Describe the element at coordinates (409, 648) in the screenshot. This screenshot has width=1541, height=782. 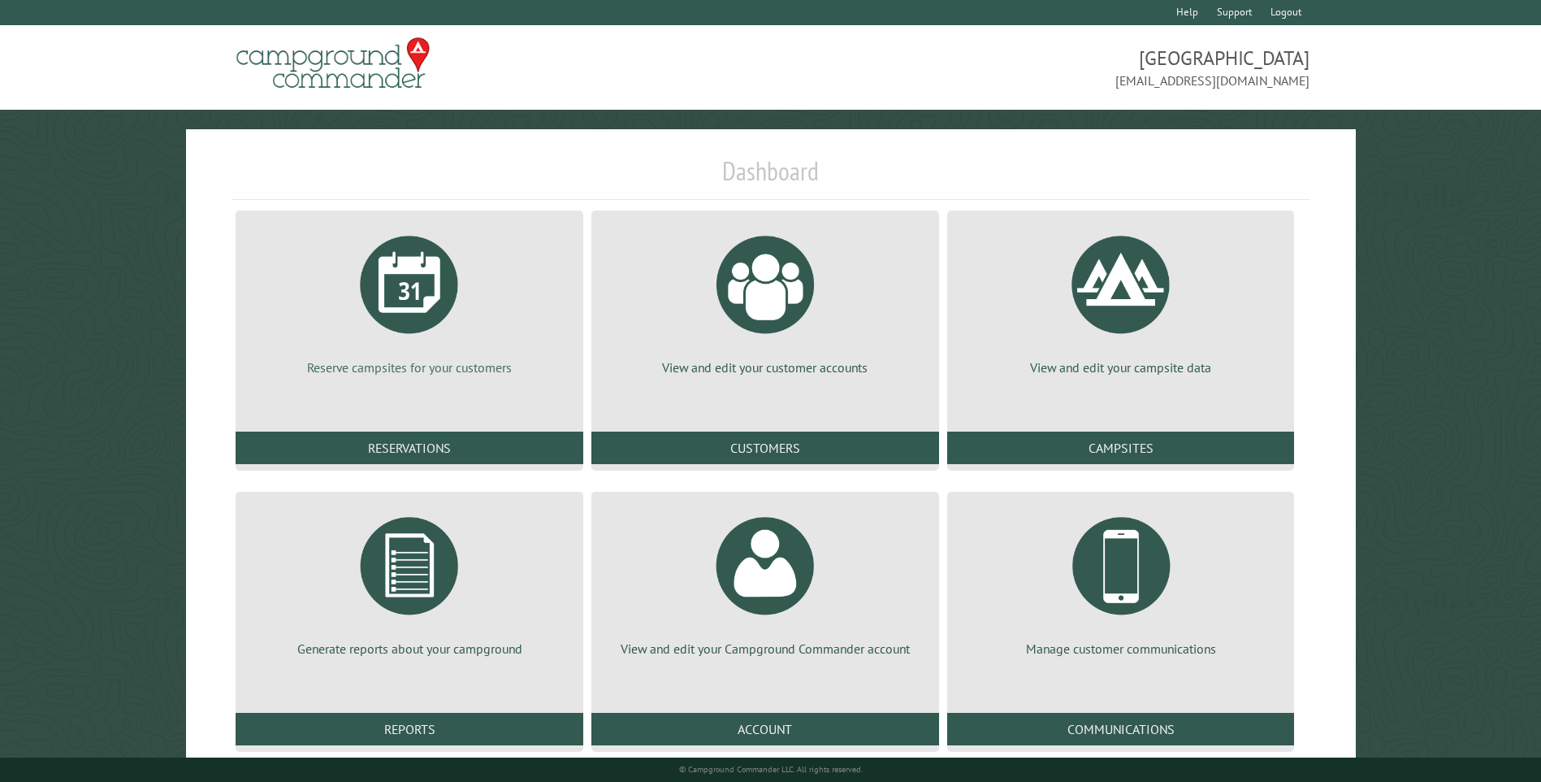
I see `p: Generate reports about your campground` at that location.